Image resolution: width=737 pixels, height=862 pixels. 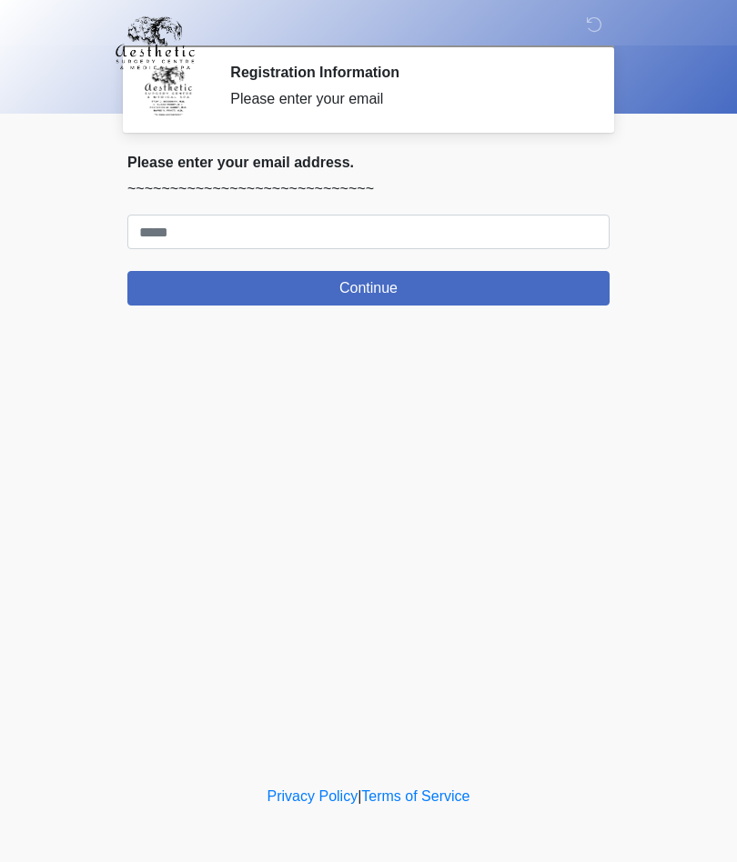 I want to click on h2: Please enter your email address., so click(x=368, y=162).